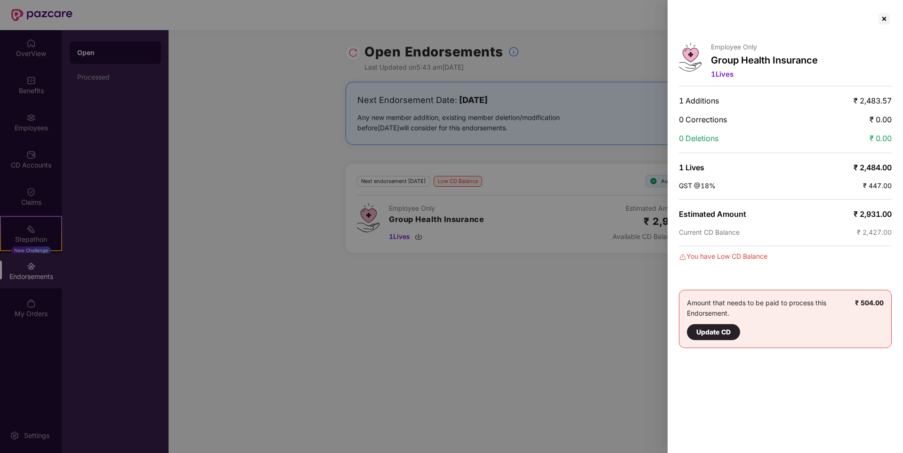 This screenshot has width=903, height=453. Describe the element at coordinates (872, 168) in the screenshot. I see `span: ₹ 2,484.00` at that location.